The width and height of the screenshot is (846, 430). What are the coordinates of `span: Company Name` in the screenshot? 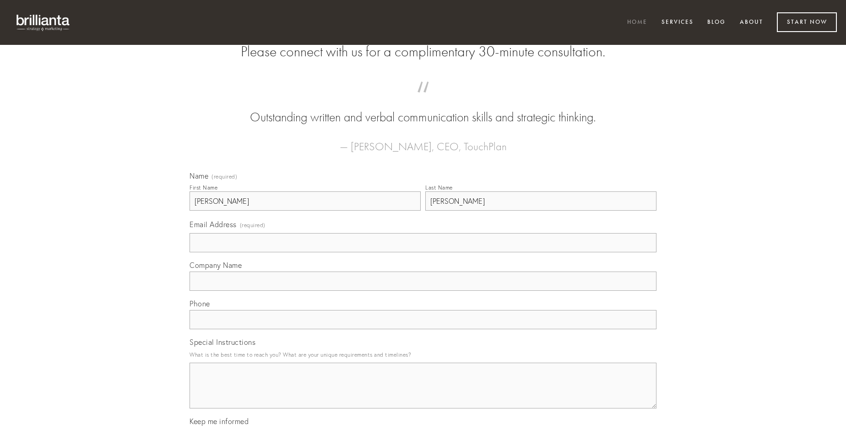 It's located at (215, 265).